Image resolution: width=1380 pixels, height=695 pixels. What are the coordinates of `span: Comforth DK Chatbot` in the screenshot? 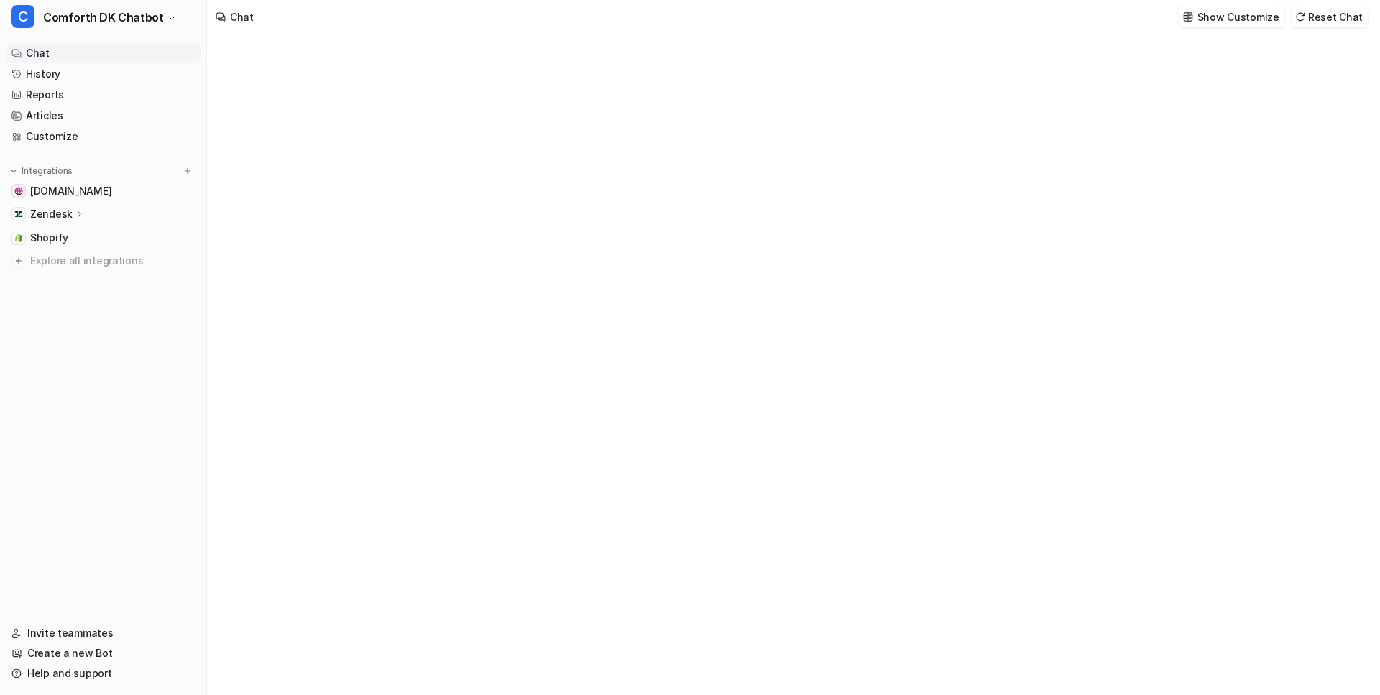 It's located at (103, 17).